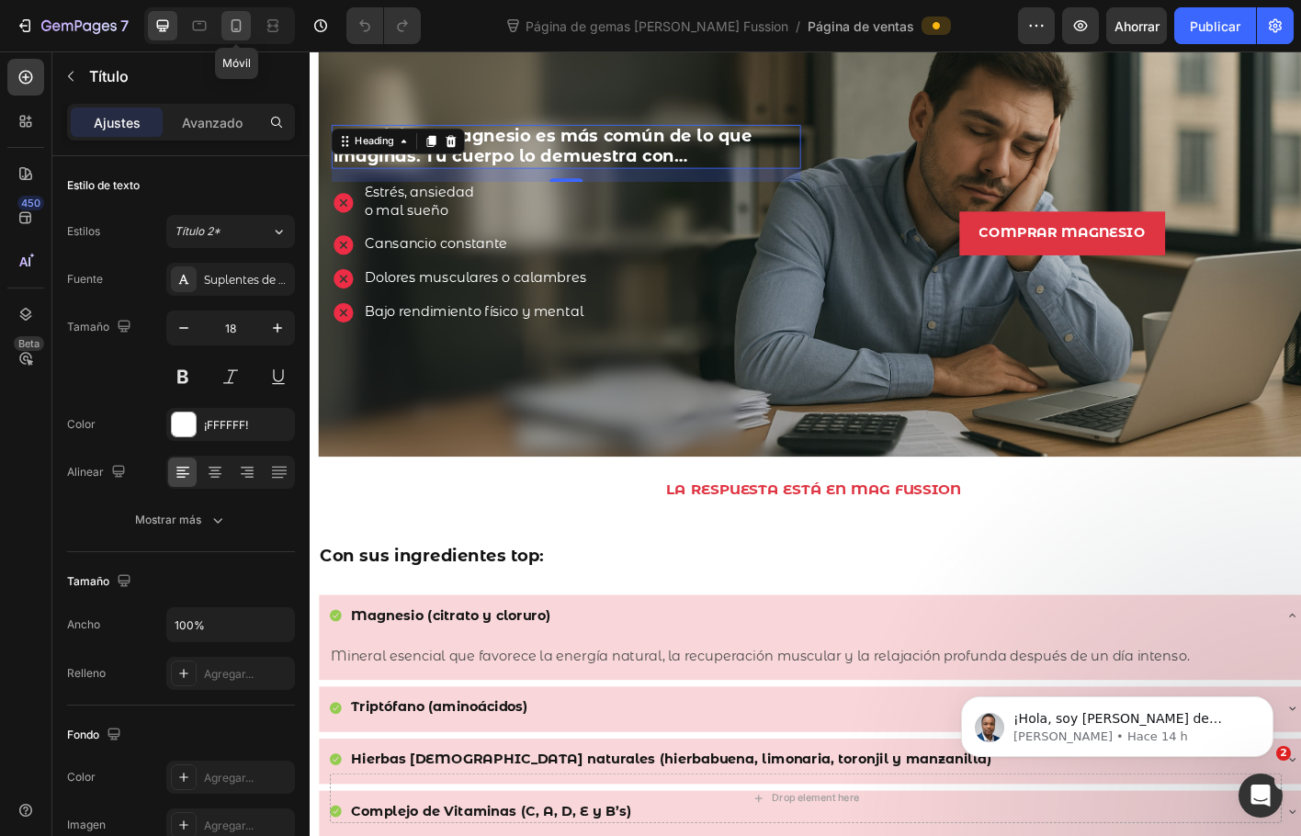  Describe the element at coordinates (188, 76) in the screenshot. I see `p: Título` at that location.